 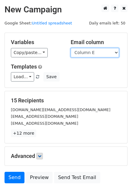 What do you see at coordinates (52, 23) in the screenshot?
I see `a: Untitled spreadsheet` at bounding box center [52, 23].